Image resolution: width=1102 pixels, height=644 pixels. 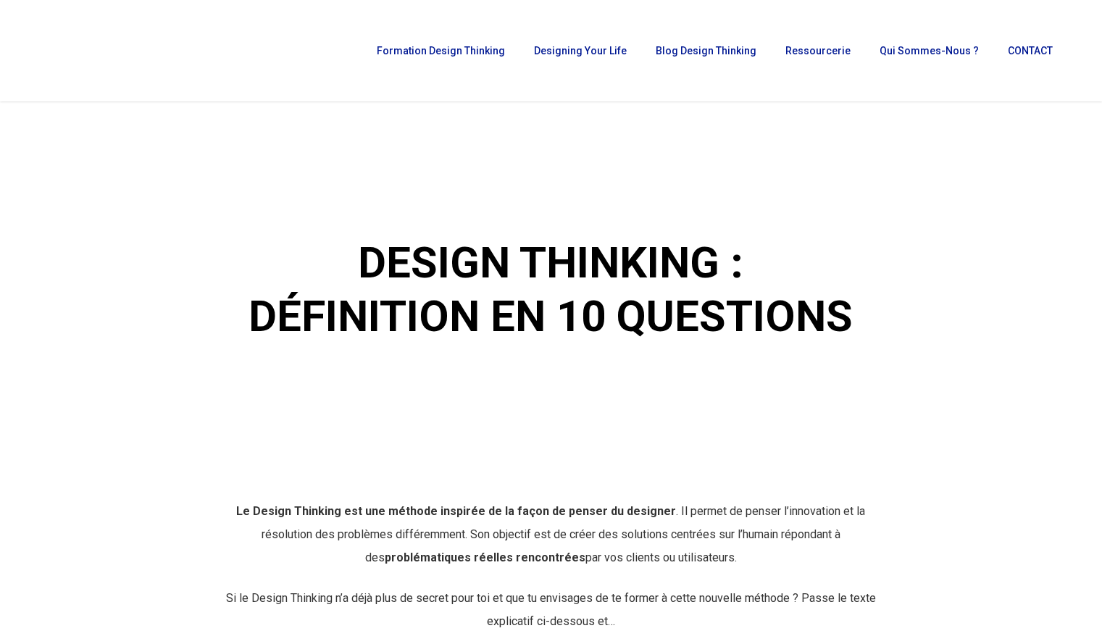 I want to click on a: Designing Your Life, so click(x=580, y=51).